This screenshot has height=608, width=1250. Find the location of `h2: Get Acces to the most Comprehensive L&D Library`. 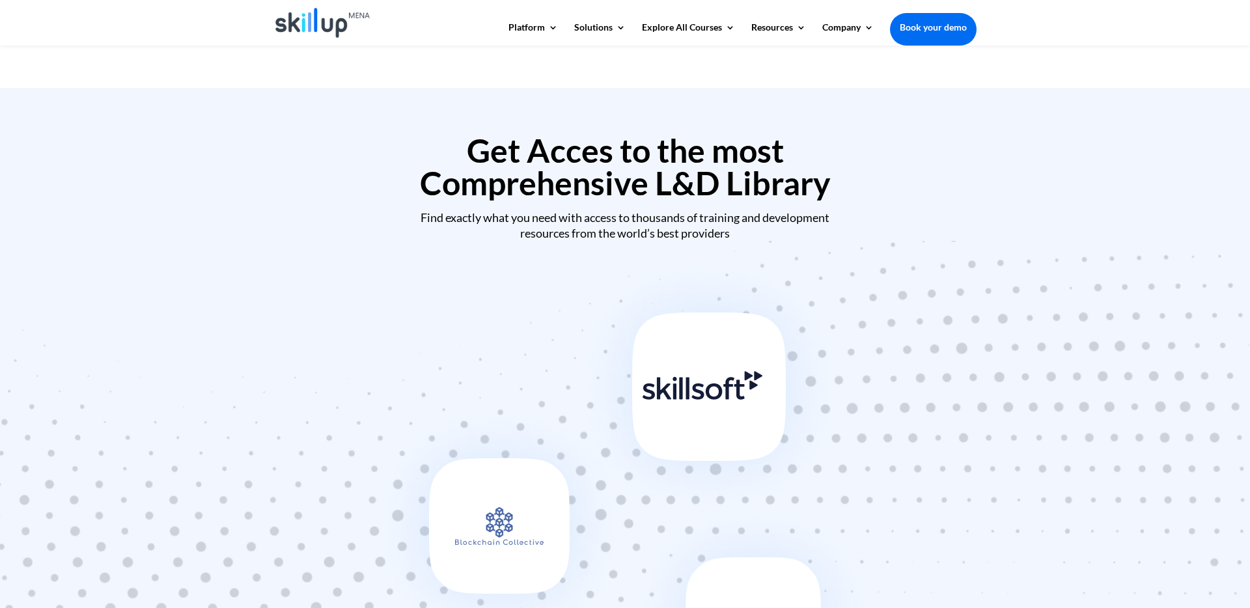

h2: Get Acces to the most Comprehensive L&D Library is located at coordinates (625, 170).